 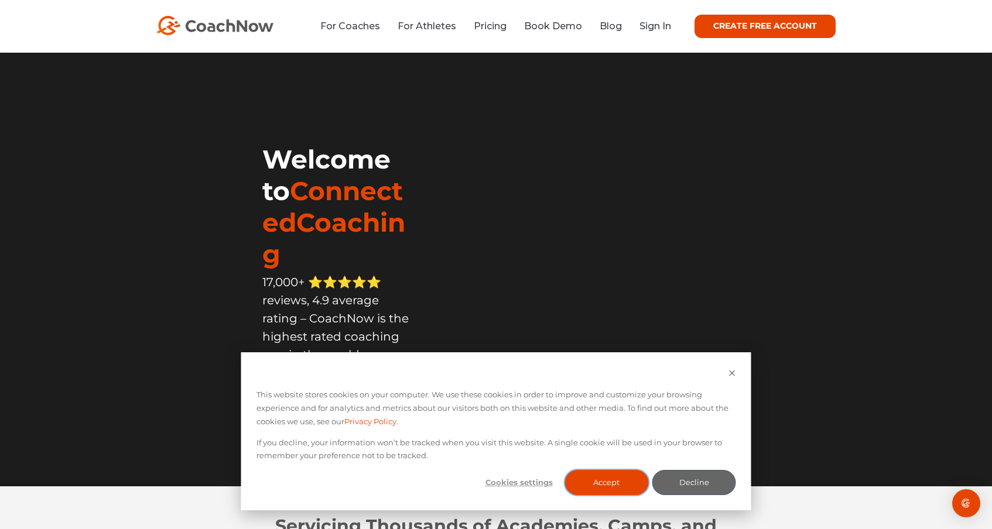 What do you see at coordinates (490, 26) in the screenshot?
I see `a: Pricing` at bounding box center [490, 26].